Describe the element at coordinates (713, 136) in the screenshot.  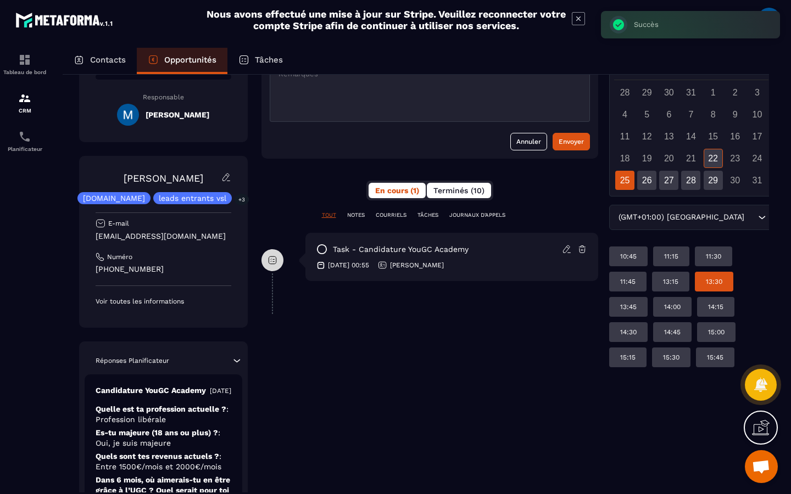
I see `div: 15` at that location.